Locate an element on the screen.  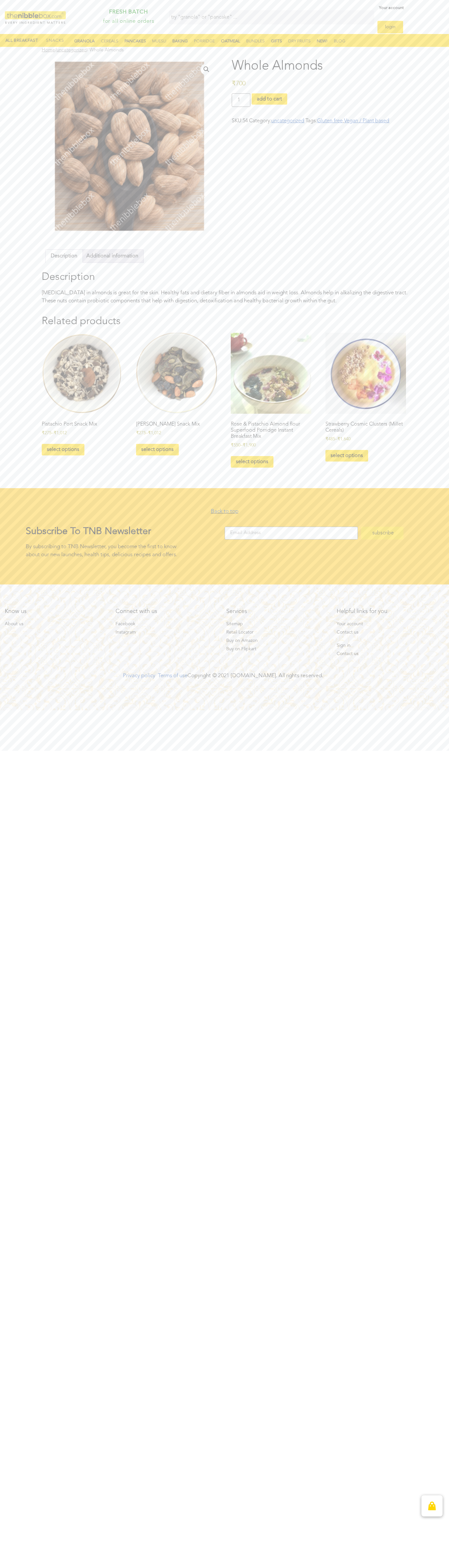
h2: Subscribe To TNB Newsletter is located at coordinates (125, 531).